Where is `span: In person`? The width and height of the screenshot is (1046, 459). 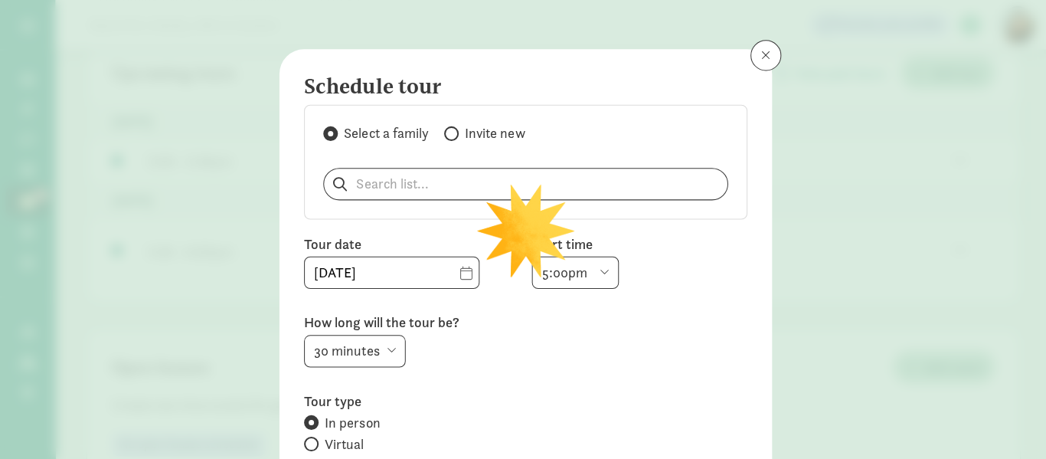 span: In person is located at coordinates (351, 421).